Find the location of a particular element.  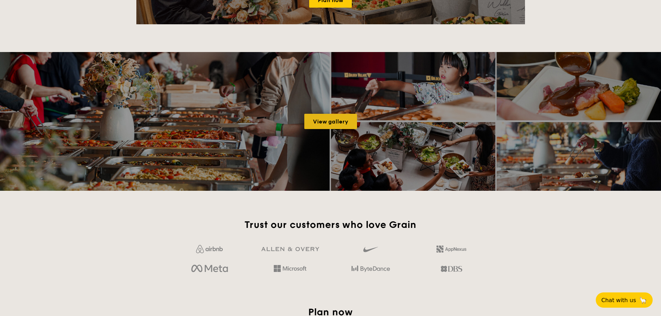

img: meta.d311700b.png is located at coordinates (209, 269).